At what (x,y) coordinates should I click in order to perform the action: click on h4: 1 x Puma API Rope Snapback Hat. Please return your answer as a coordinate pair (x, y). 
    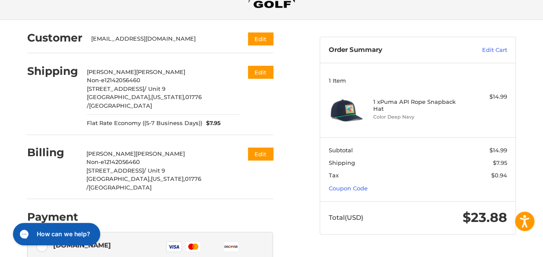
    Looking at the image, I should click on (417, 105).